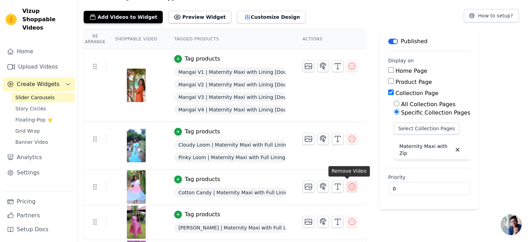  I want to click on p: Maternity Maxi with Zip, so click(425, 150).